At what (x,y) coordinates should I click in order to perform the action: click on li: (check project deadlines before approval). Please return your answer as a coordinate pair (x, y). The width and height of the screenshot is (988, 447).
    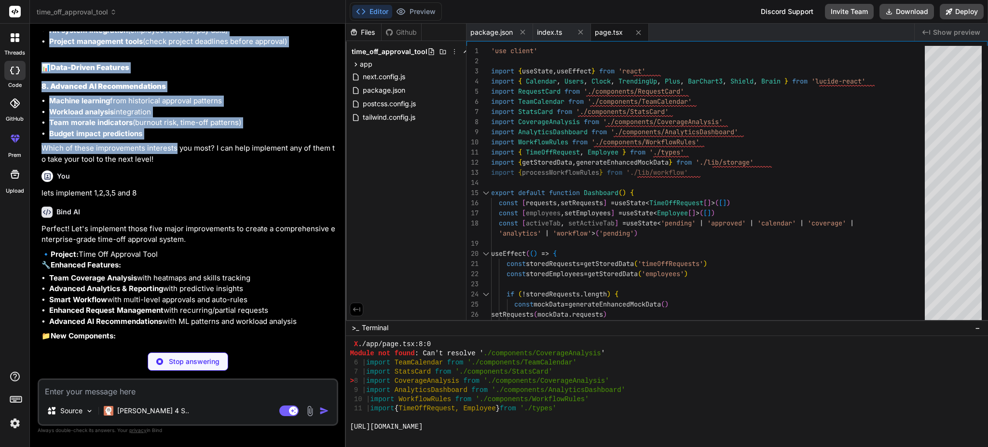
    Looking at the image, I should click on (192, 41).